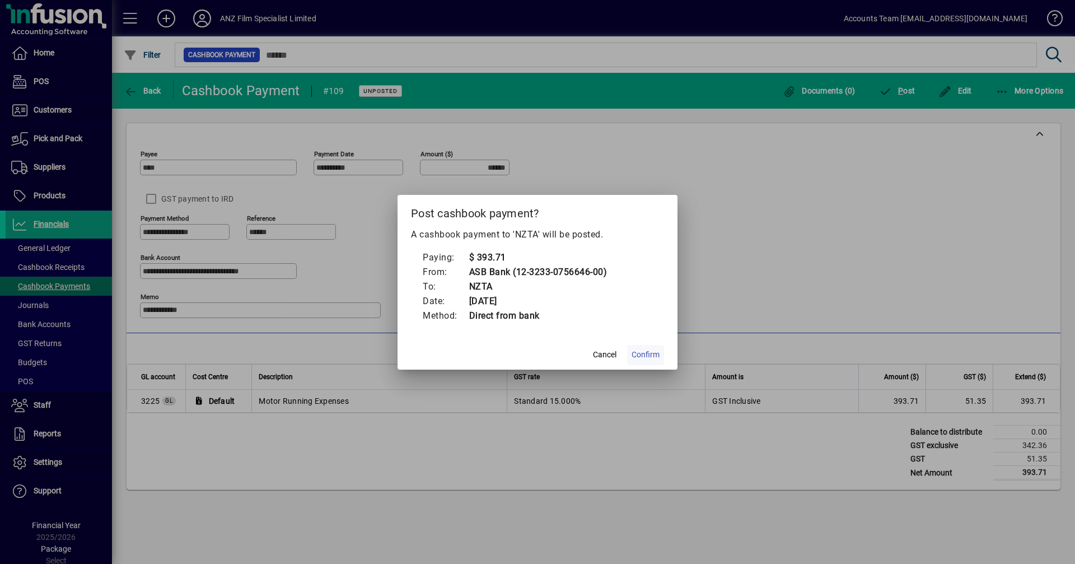 The width and height of the screenshot is (1075, 564). What do you see at coordinates (537, 235) in the screenshot?
I see `p: A cashbook payment to 'NZTA' will be posted.` at bounding box center [537, 235].